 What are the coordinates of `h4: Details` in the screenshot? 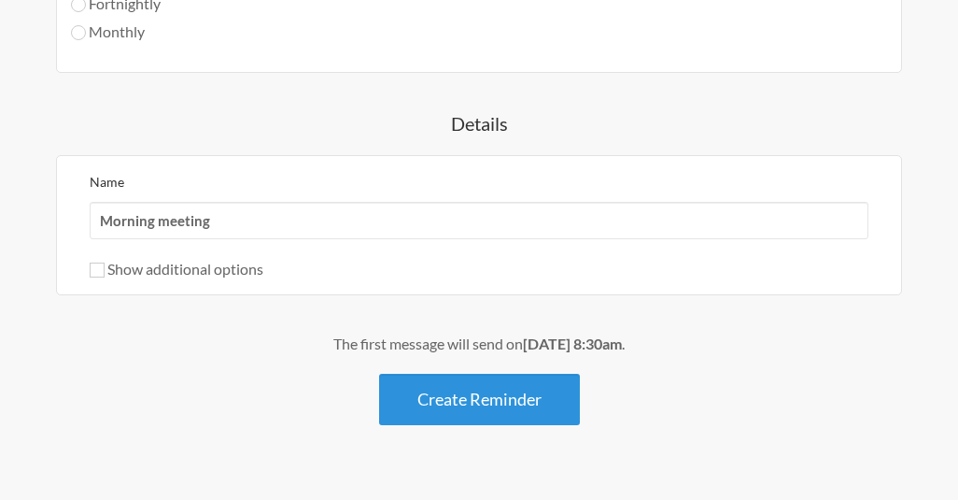 It's located at (479, 123).